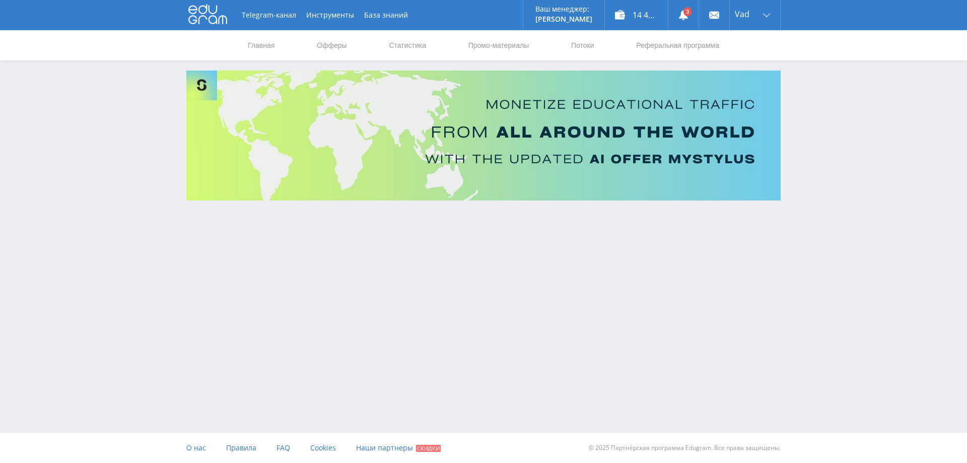 This screenshot has height=463, width=967. What do you see at coordinates (196, 447) in the screenshot?
I see `span: О нас` at bounding box center [196, 447].